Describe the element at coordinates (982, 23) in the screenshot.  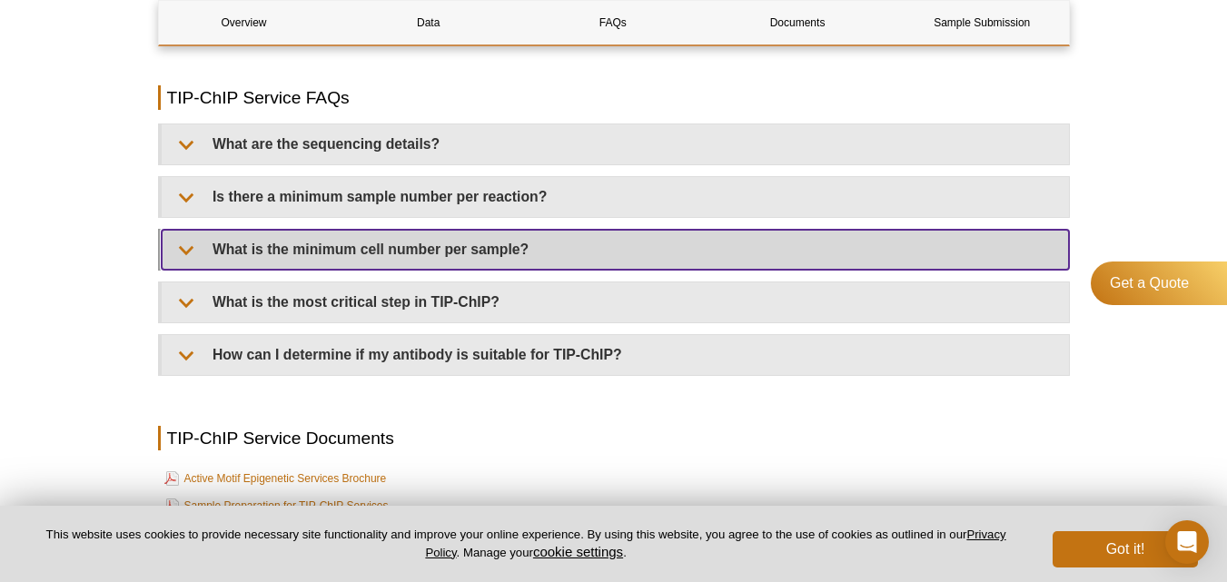
I see `a: Sample Submission` at that location.